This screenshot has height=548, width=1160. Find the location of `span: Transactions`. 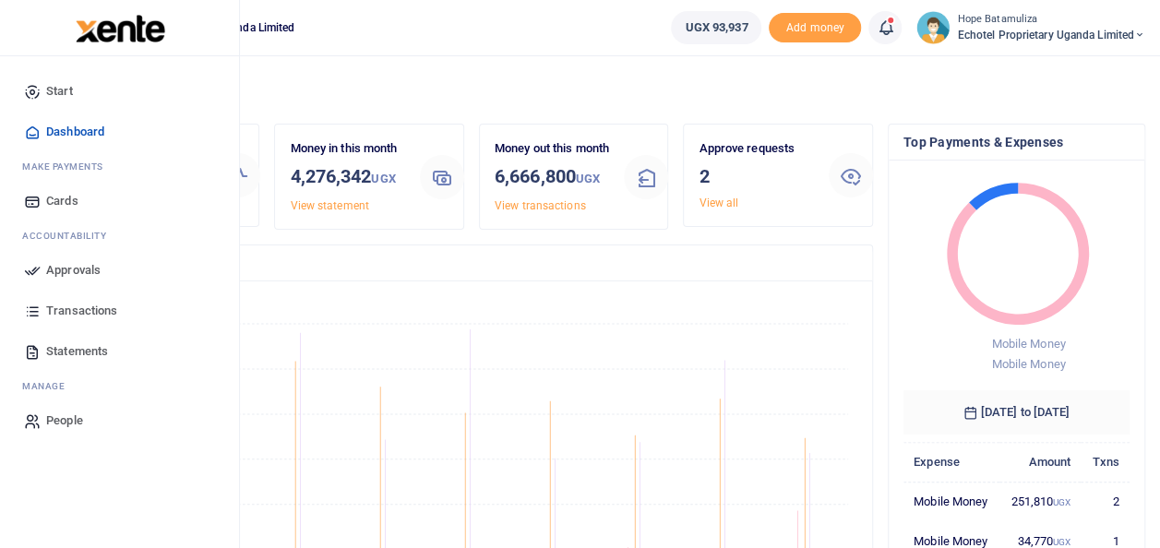

span: Transactions is located at coordinates (81, 311).